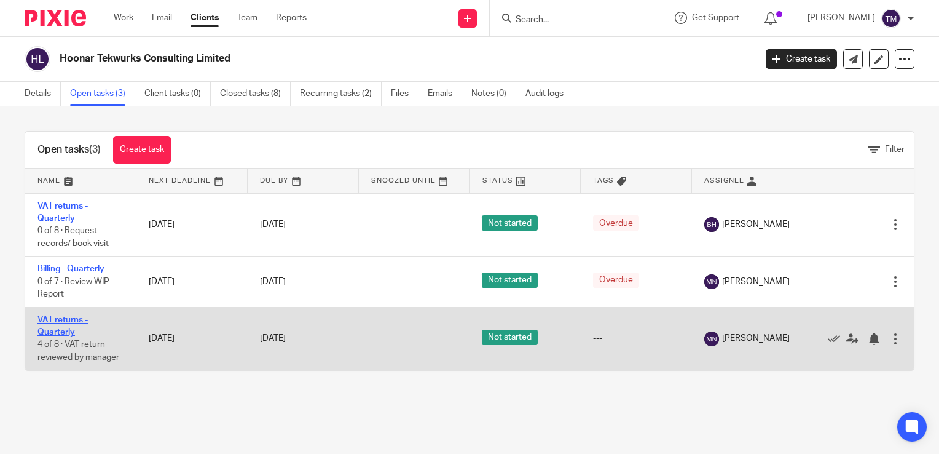 This screenshot has width=939, height=454. What do you see at coordinates (895, 149) in the screenshot?
I see `span: Filter` at bounding box center [895, 149].